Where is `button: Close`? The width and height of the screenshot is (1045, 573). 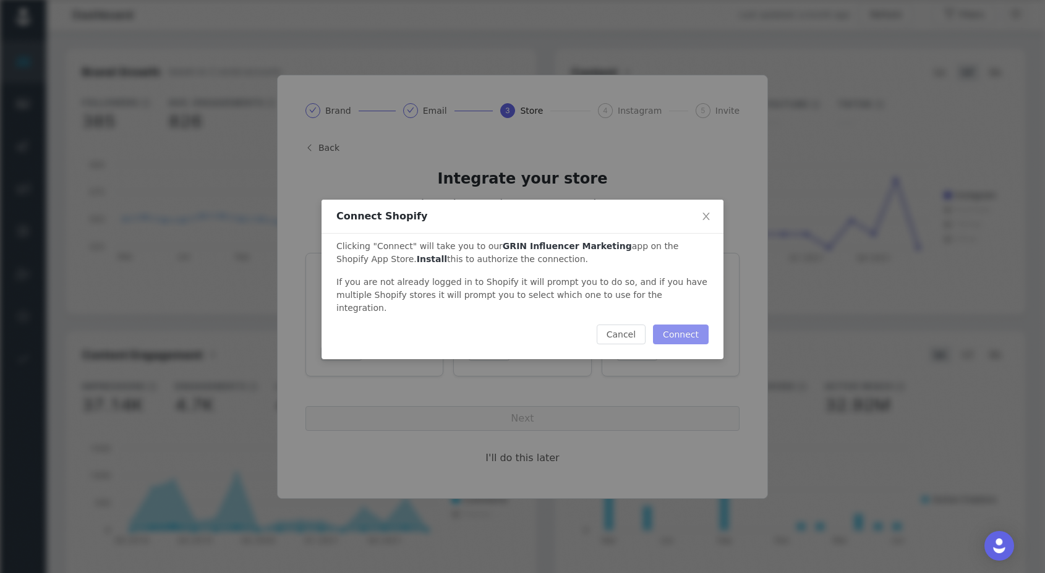
button: Close is located at coordinates (706, 217).